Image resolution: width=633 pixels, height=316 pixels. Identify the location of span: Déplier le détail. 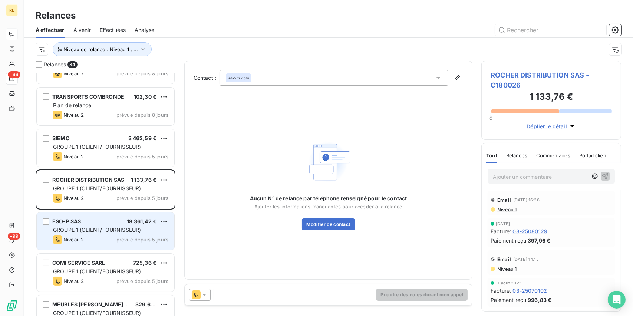
(547, 126).